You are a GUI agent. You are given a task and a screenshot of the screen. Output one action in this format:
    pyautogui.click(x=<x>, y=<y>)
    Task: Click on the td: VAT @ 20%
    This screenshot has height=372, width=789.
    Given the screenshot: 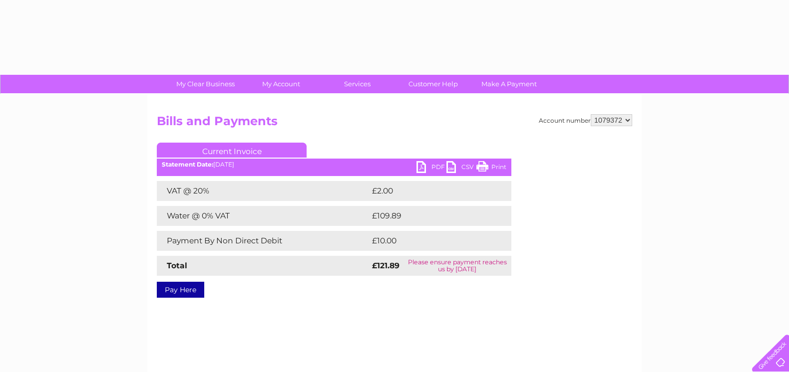 What is the action you would take?
    pyautogui.click(x=263, y=191)
    